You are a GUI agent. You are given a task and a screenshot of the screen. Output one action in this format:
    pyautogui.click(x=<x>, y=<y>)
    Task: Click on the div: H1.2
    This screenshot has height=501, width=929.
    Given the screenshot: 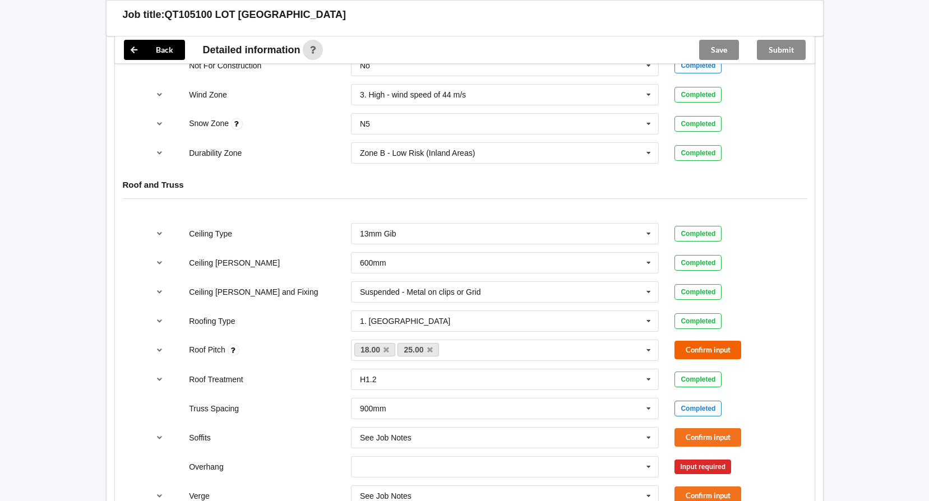 What is the action you would take?
    pyautogui.click(x=368, y=380)
    